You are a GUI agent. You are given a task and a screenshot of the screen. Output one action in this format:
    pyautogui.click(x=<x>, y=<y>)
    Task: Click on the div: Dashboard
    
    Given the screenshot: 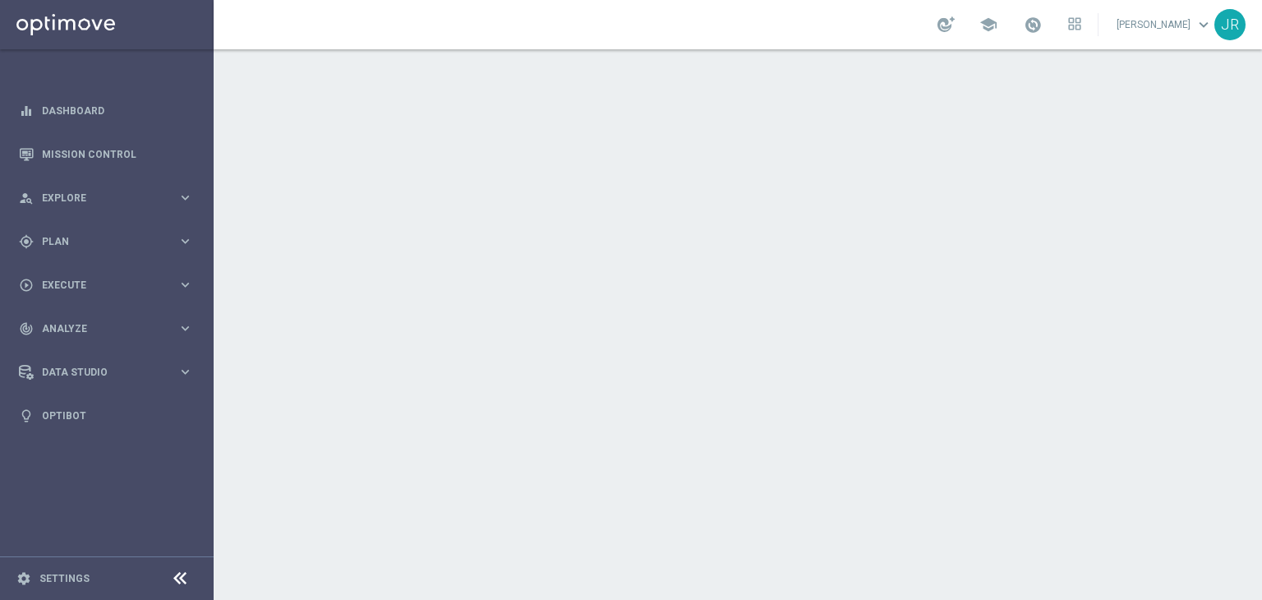 What is the action you would take?
    pyautogui.click(x=106, y=110)
    